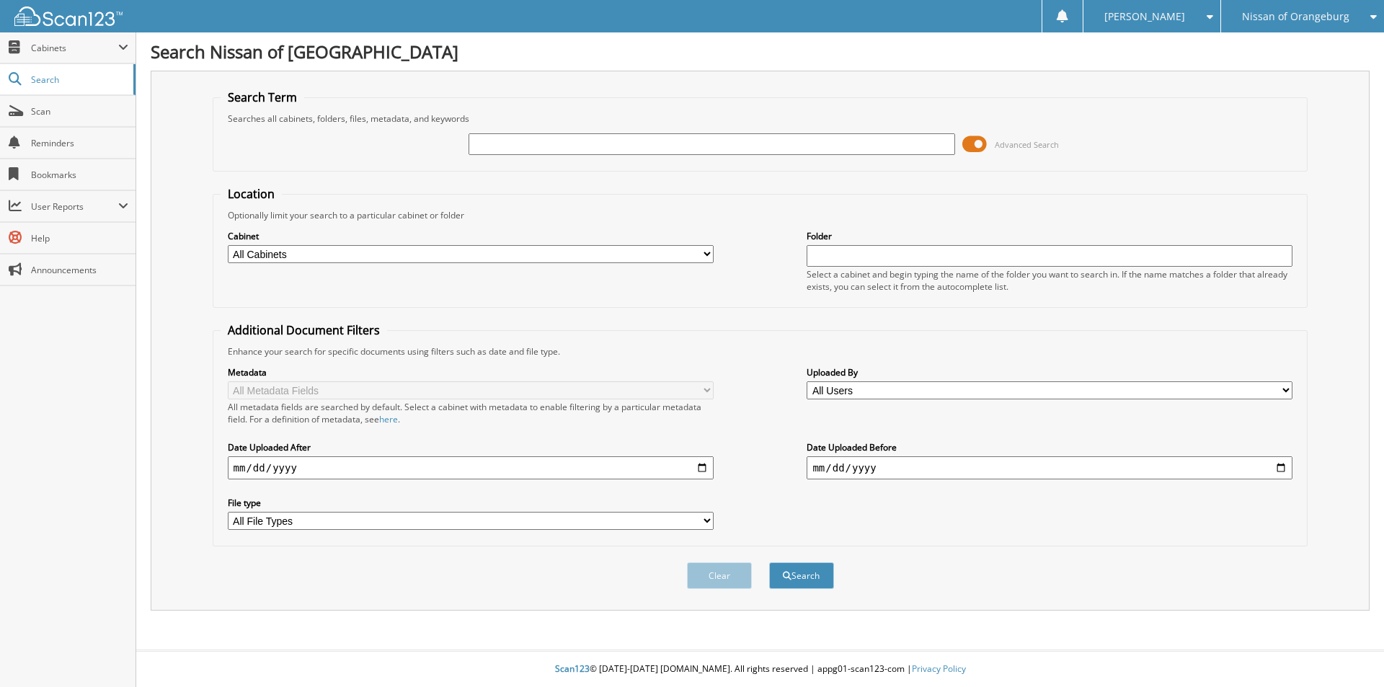 The height and width of the screenshot is (687, 1384). What do you see at coordinates (79, 174) in the screenshot?
I see `span: Bookmarks` at bounding box center [79, 174].